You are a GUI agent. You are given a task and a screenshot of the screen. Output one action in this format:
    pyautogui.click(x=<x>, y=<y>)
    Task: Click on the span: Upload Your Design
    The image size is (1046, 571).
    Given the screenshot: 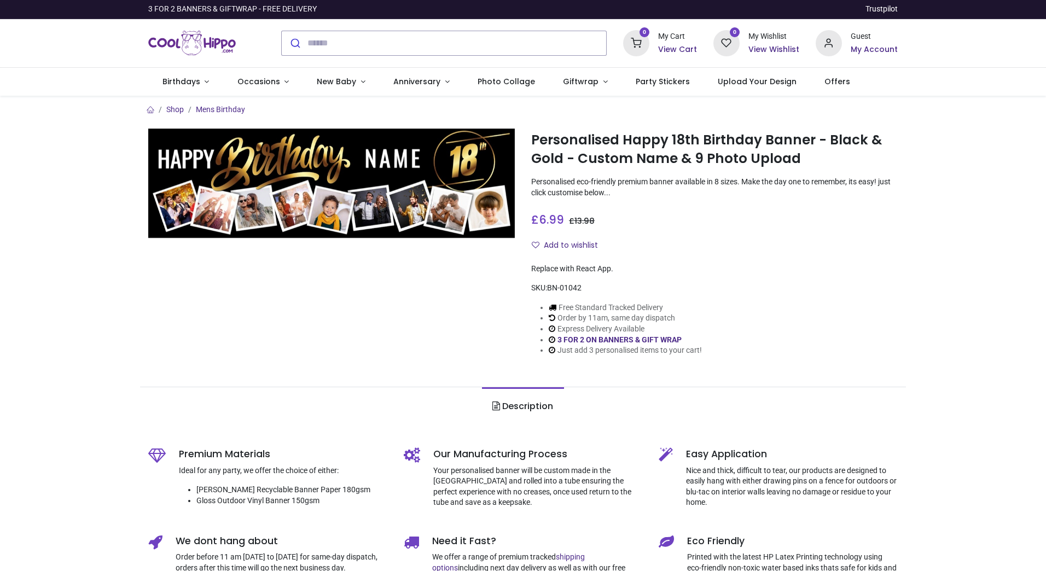 What is the action you would take?
    pyautogui.click(x=757, y=81)
    